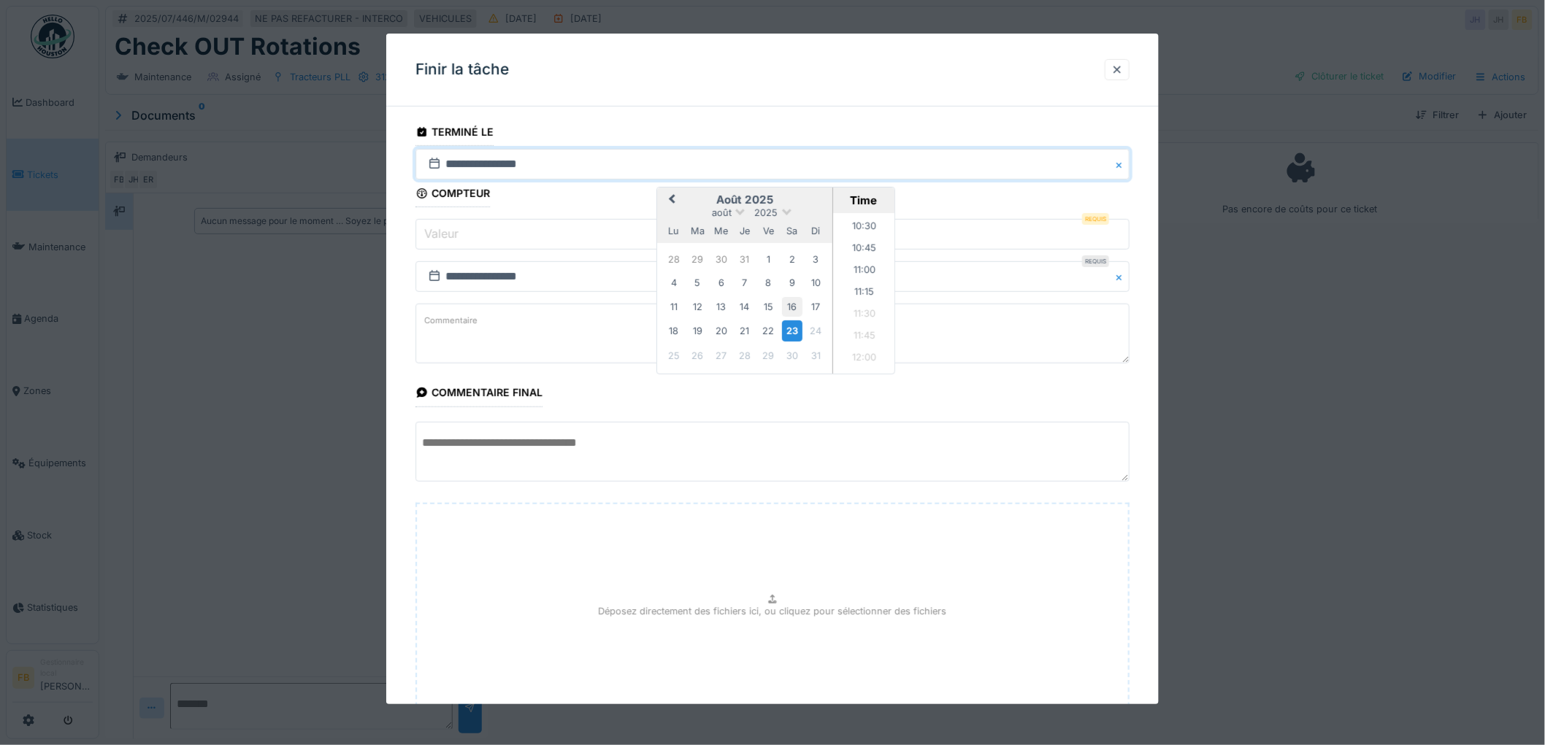 This screenshot has height=745, width=1545. Describe the element at coordinates (721, 212) in the screenshot. I see `span: août` at that location.